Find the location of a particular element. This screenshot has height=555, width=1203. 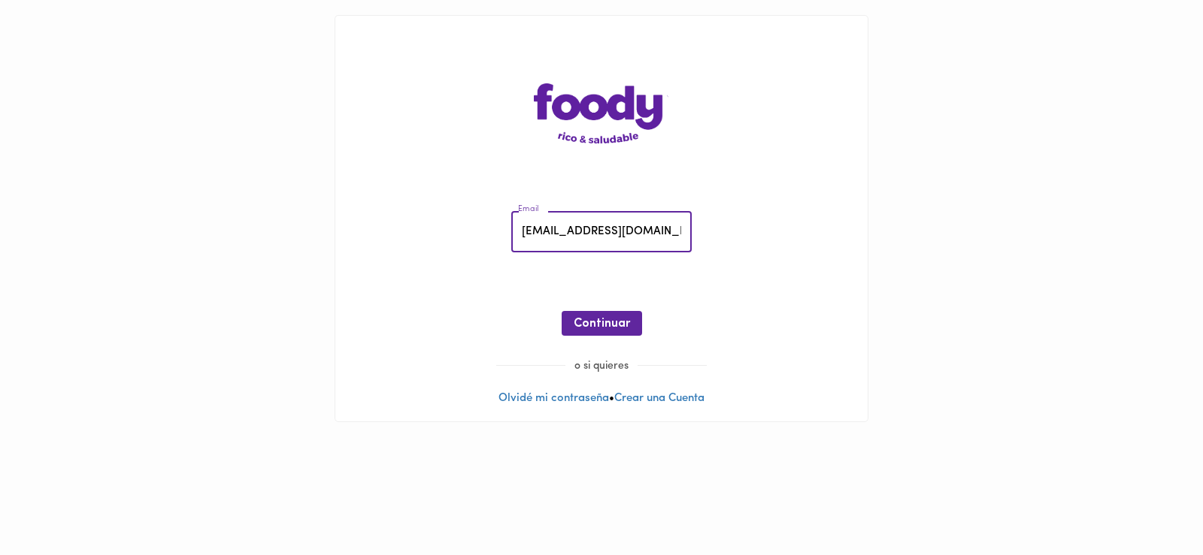

span: o si quieres is located at coordinates (601, 366).